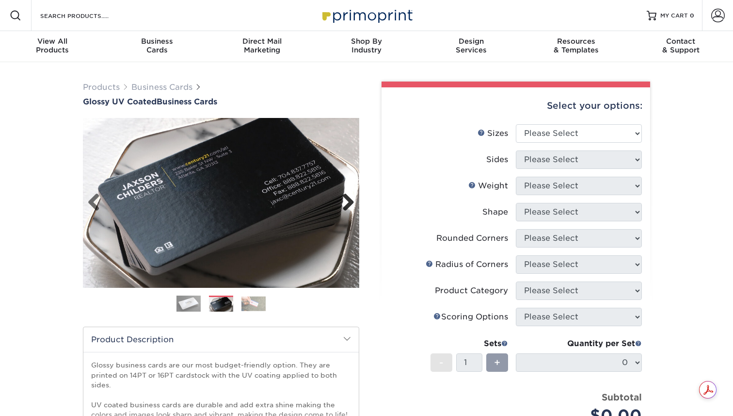  Describe the element at coordinates (367, 47) in the screenshot. I see `a: Shop ByIndustry` at that location.